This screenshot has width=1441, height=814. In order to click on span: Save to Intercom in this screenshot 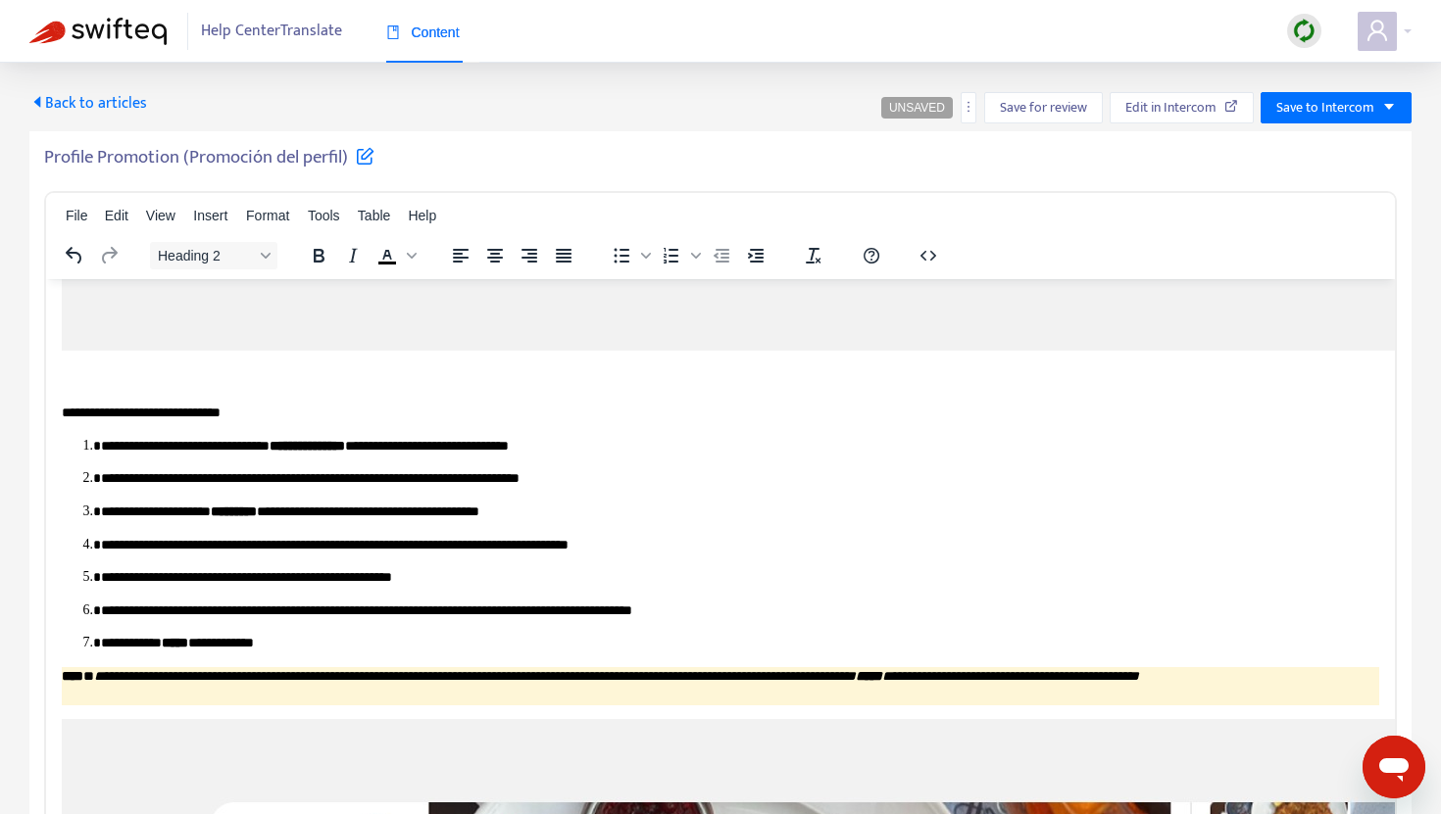, I will do `click(1325, 108)`.